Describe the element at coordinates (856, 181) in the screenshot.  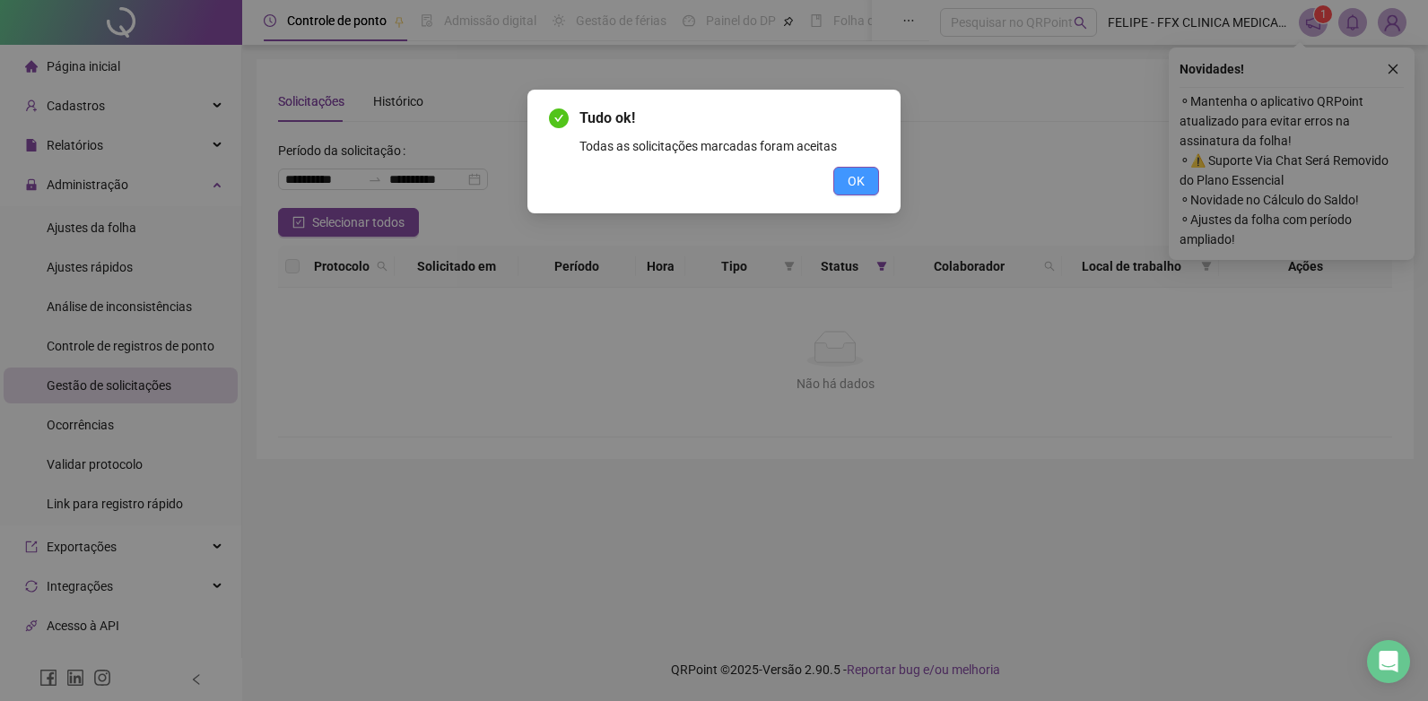
I see `span: OK` at that location.